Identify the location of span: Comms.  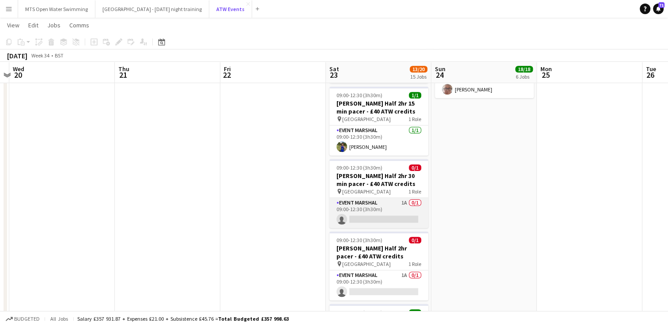
(79, 25).